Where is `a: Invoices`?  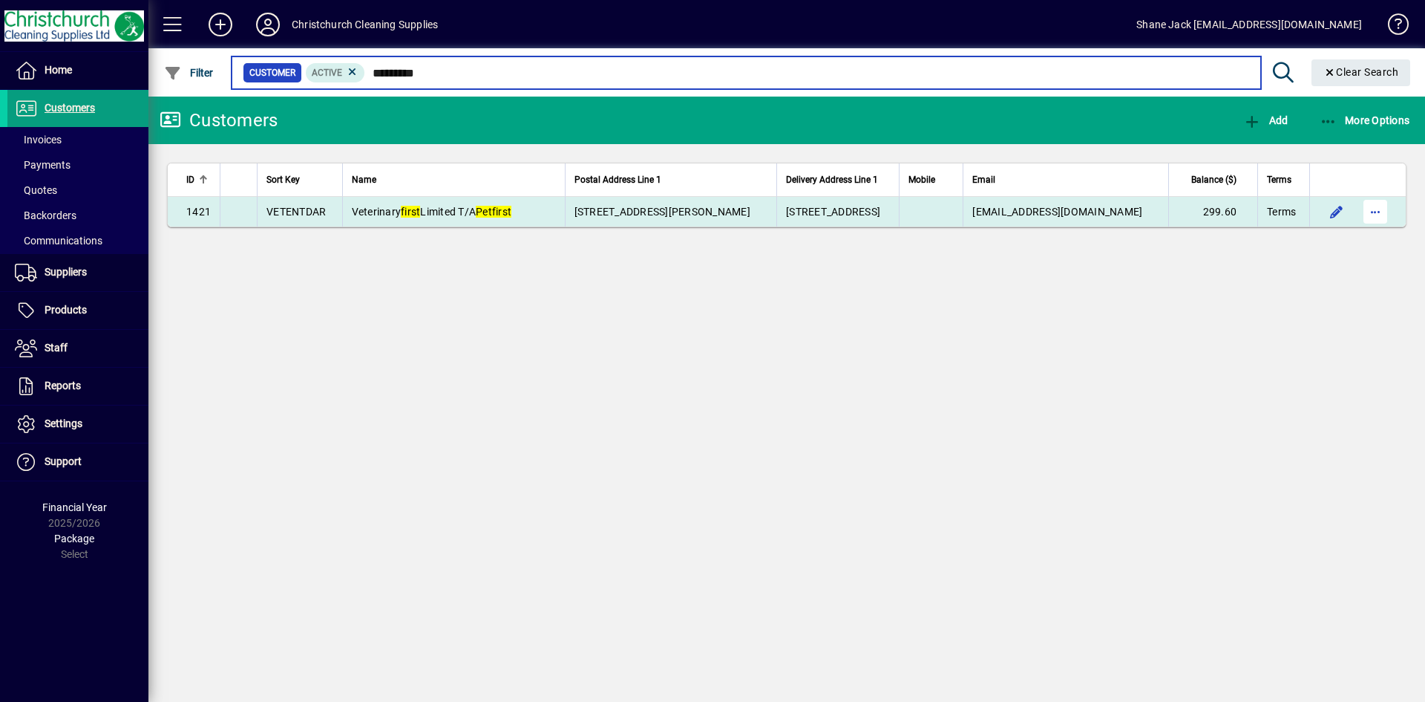 a: Invoices is located at coordinates (78, 140).